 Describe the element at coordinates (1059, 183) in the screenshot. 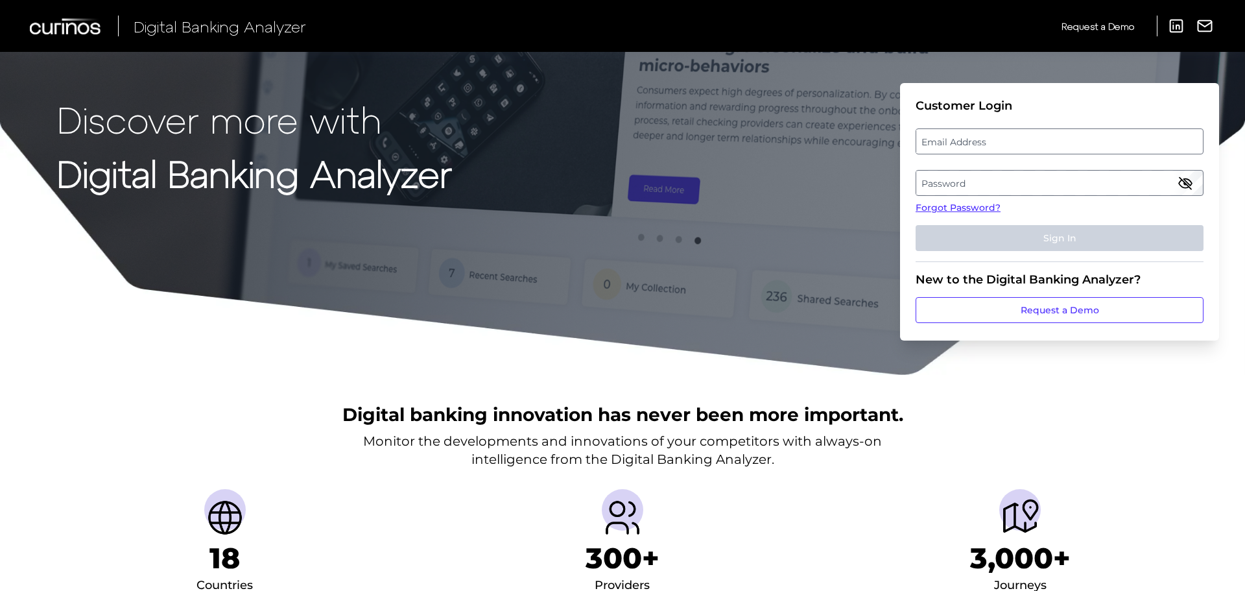

I see `label: Password` at that location.